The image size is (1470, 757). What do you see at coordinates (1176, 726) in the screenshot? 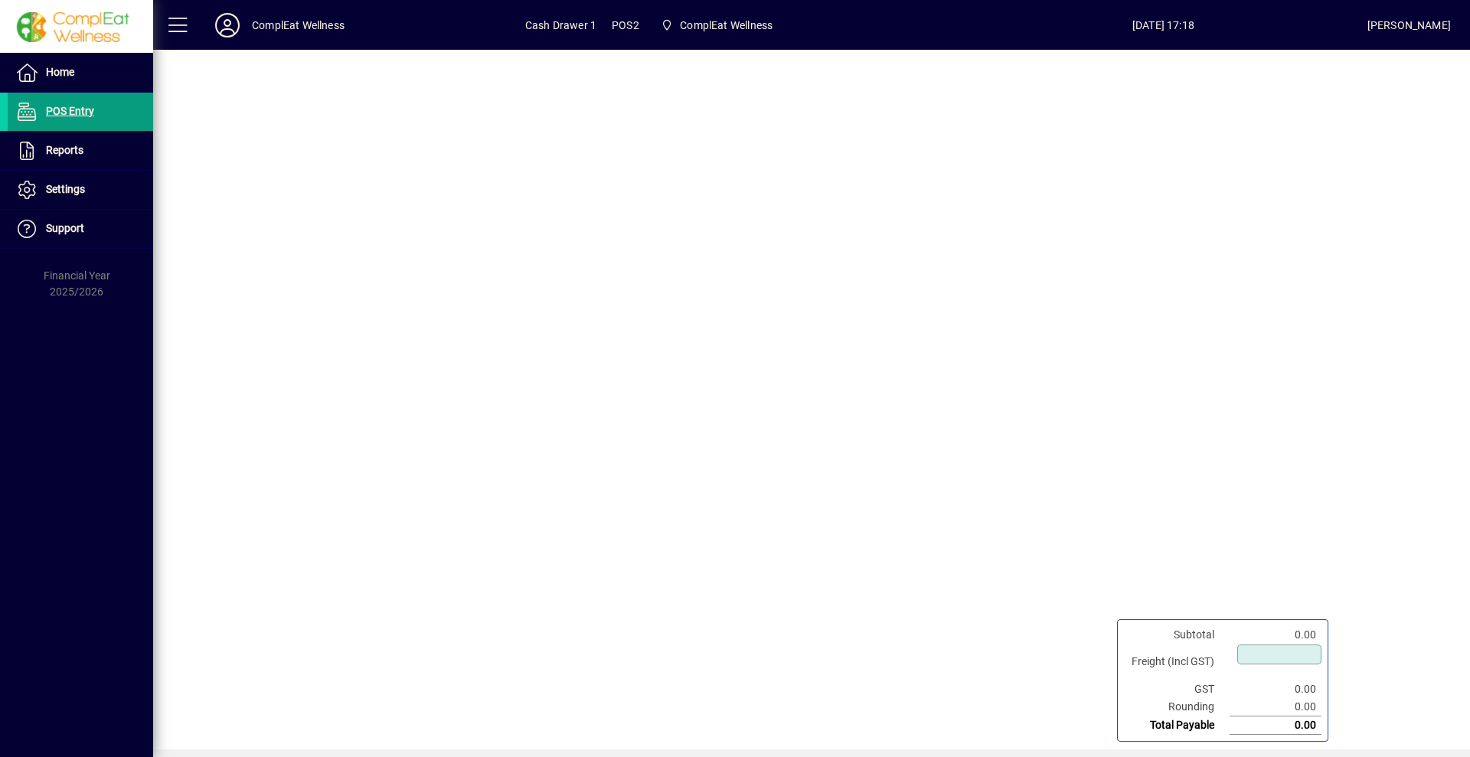
I see `td: Total Payable` at bounding box center [1176, 726].